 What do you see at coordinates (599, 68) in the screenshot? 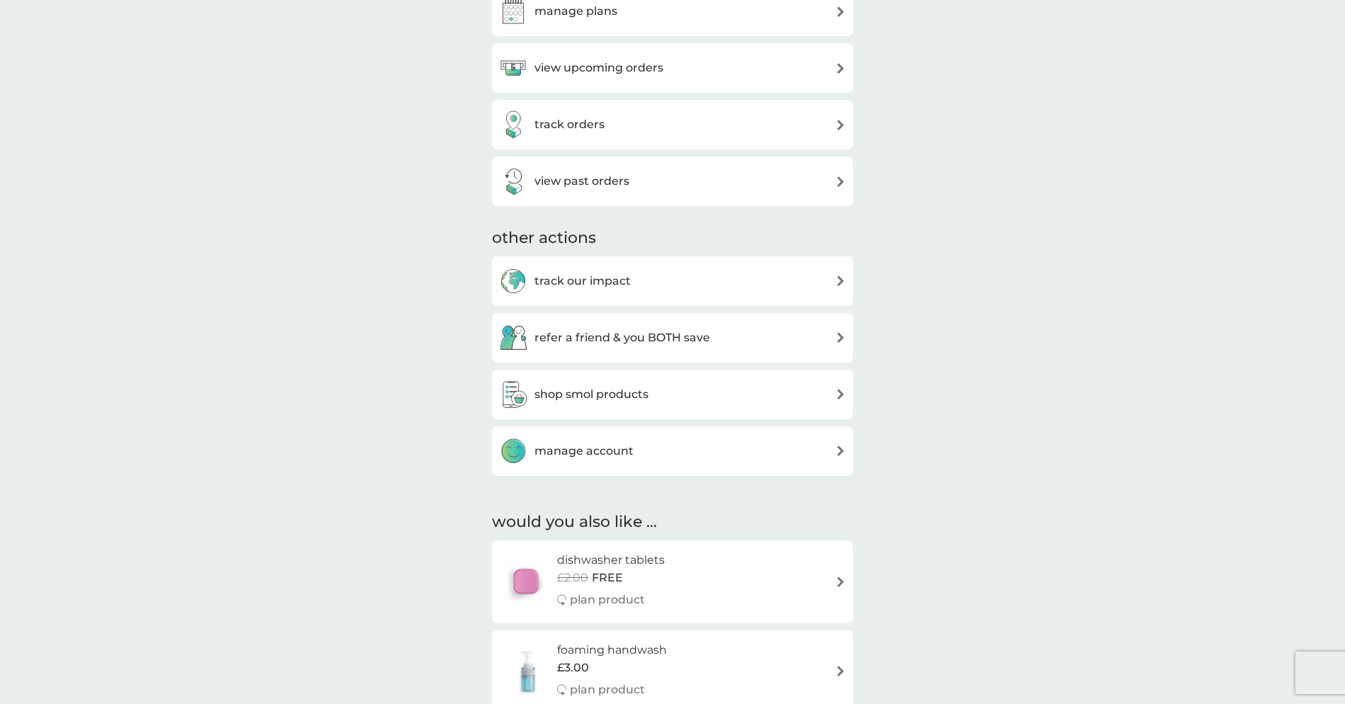
I see `h3: view upcoming orders` at bounding box center [599, 68].